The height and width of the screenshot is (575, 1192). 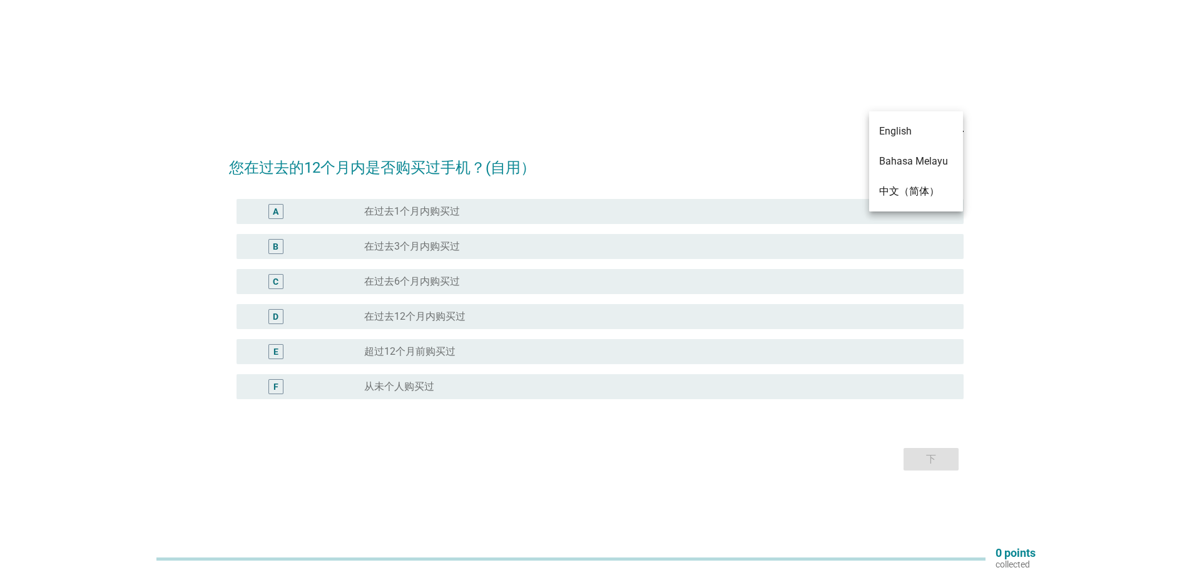 I want to click on label: 超过12个月前购买过, so click(x=410, y=352).